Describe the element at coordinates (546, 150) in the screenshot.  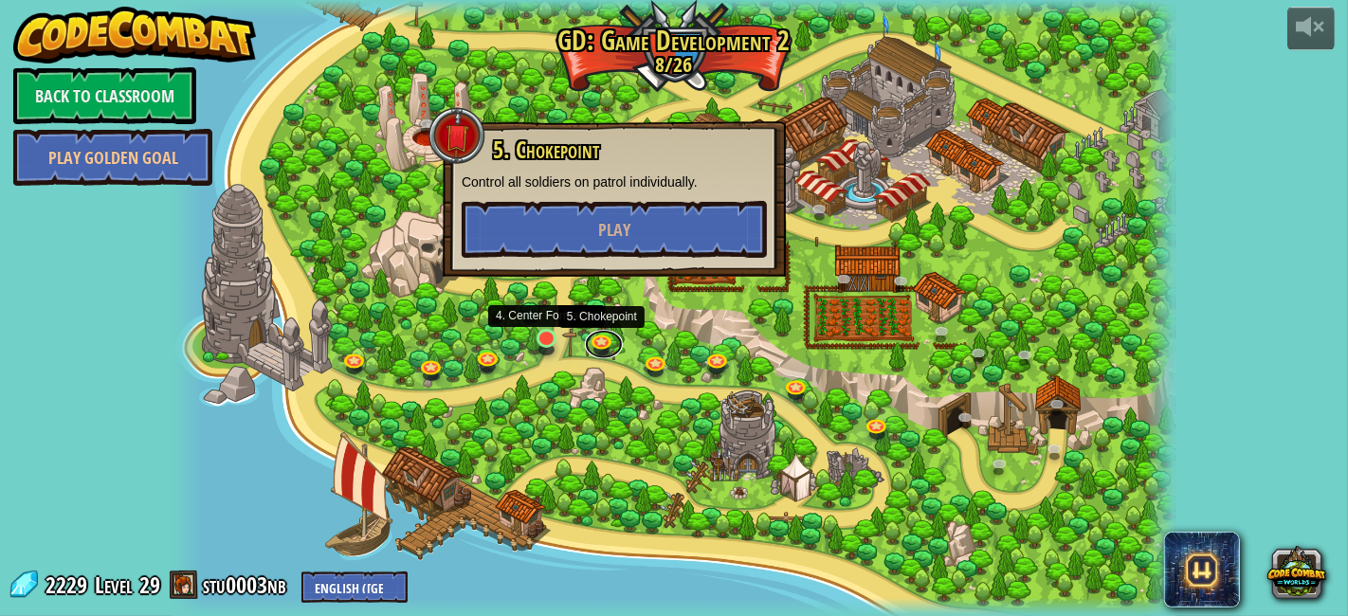
I see `span: 5. Chokepoint` at that location.